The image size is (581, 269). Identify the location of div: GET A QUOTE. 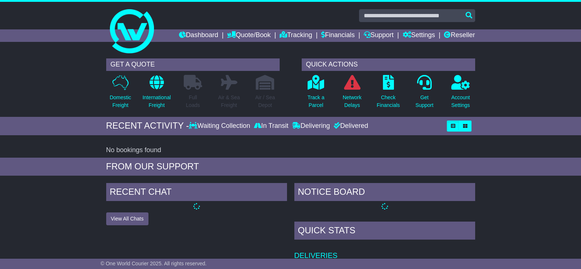
(193, 65).